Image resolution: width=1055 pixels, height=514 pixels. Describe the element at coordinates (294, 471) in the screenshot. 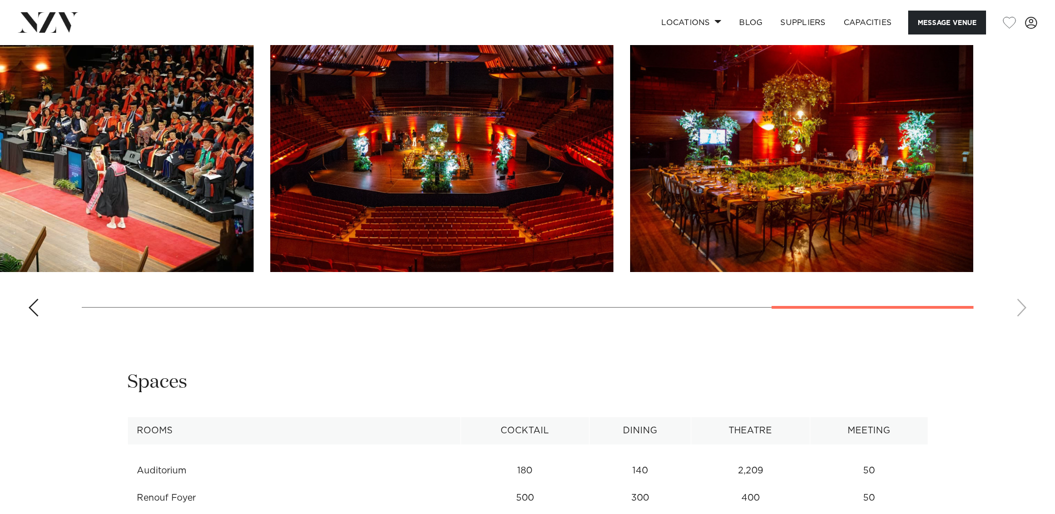

I see `td: Auditorium` at that location.